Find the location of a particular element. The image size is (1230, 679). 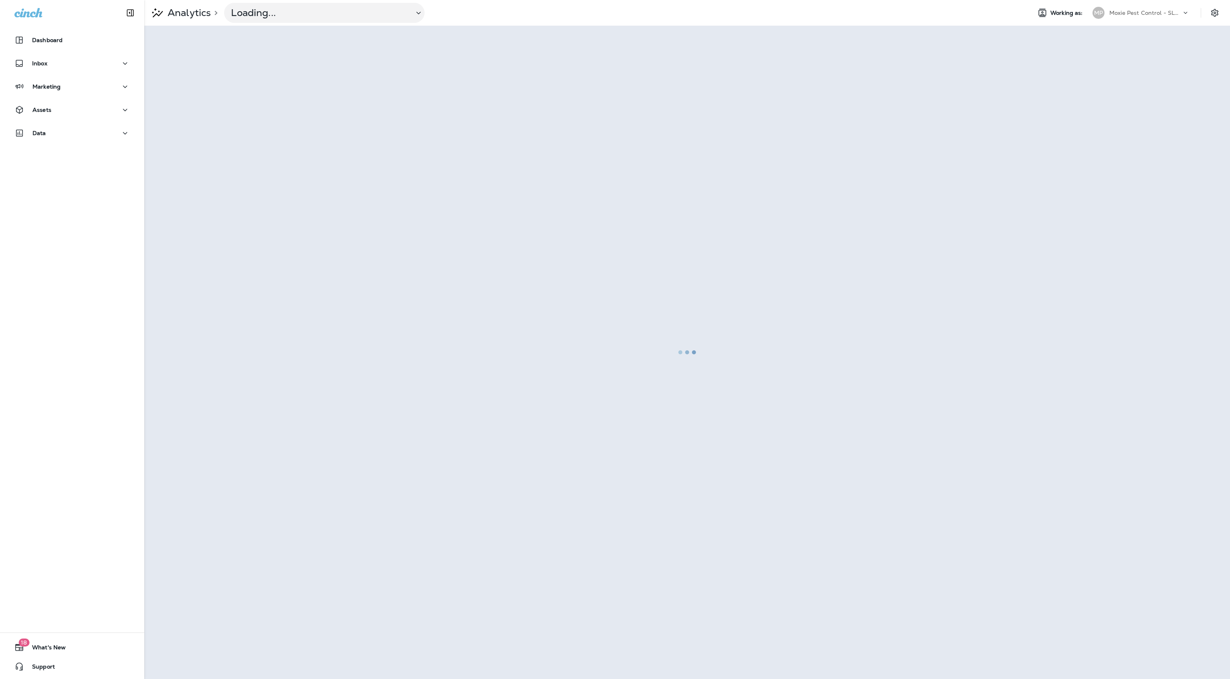

p: Loading... is located at coordinates (319, 13).